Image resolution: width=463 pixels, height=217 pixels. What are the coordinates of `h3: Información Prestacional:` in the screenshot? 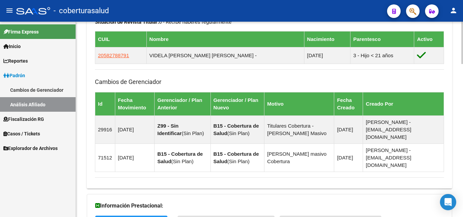 It's located at (270, 206).